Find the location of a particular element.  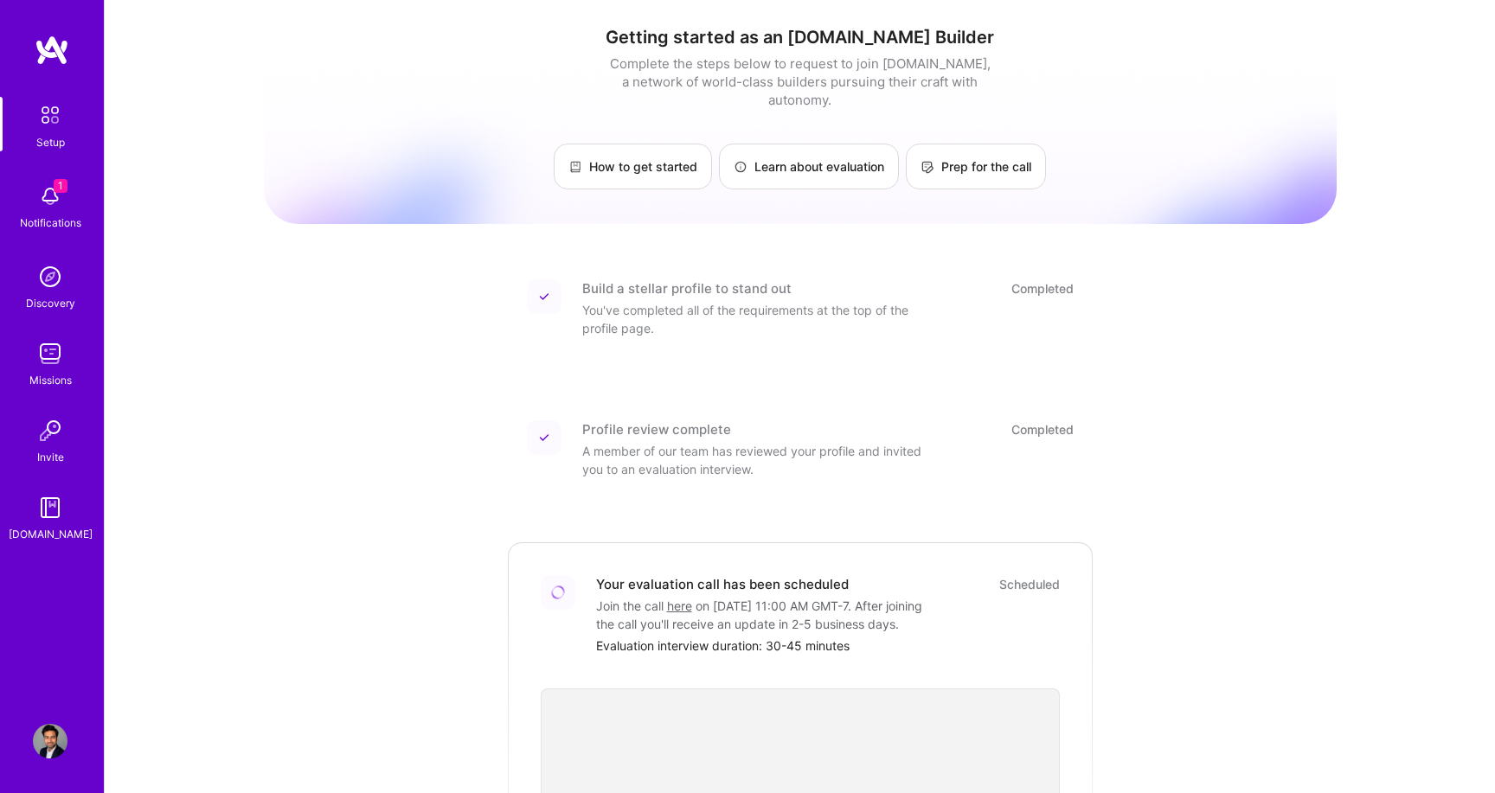

div: Missions is located at coordinates (50, 380).